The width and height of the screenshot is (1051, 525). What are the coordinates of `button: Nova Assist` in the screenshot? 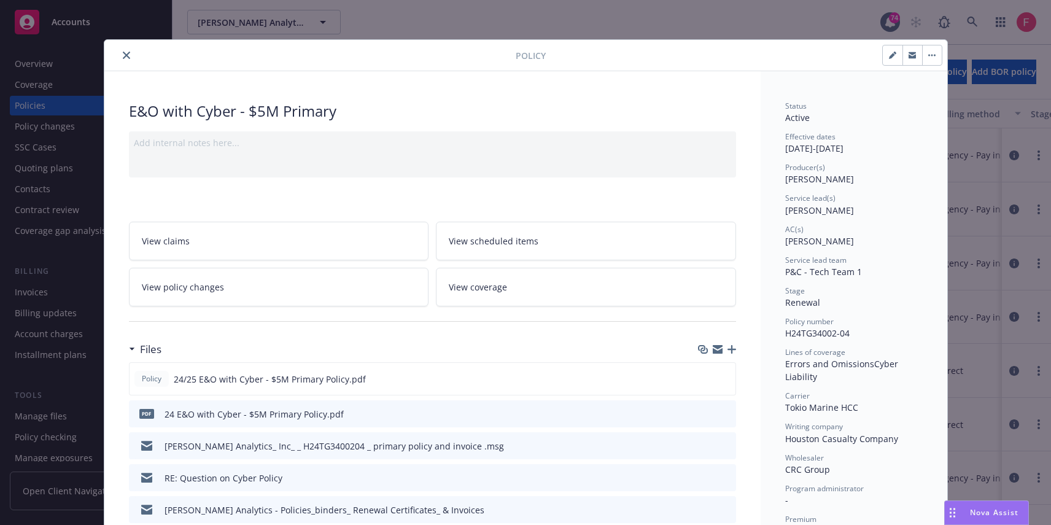 It's located at (987, 513).